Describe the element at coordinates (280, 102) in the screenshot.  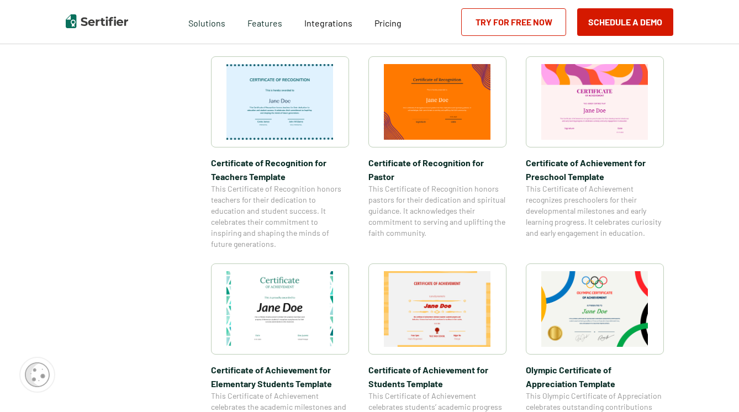
I see `img: Certificate of Recognition for Teachers Template` at that location.